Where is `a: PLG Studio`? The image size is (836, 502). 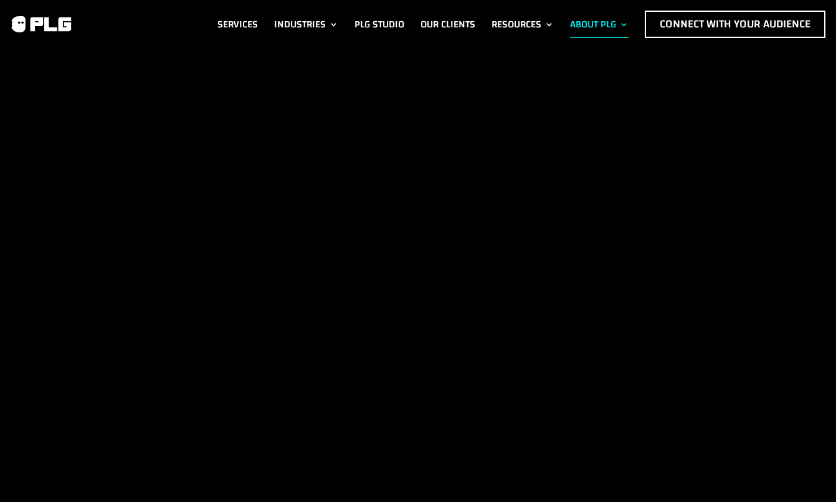
a: PLG Studio is located at coordinates (379, 24).